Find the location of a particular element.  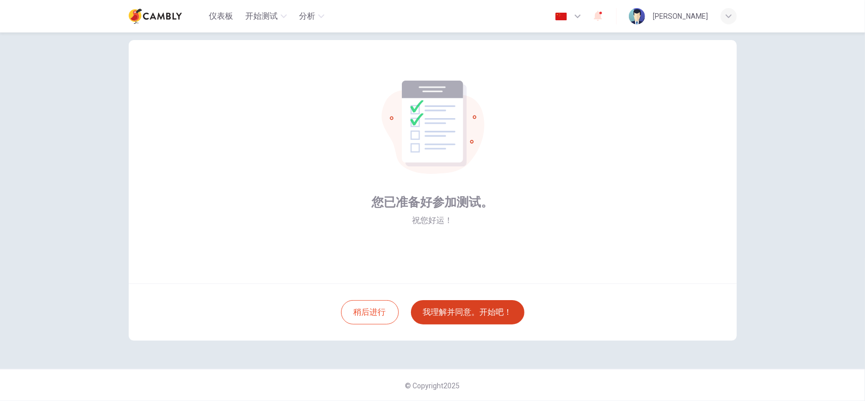

img: Profile picture is located at coordinates (637, 16).